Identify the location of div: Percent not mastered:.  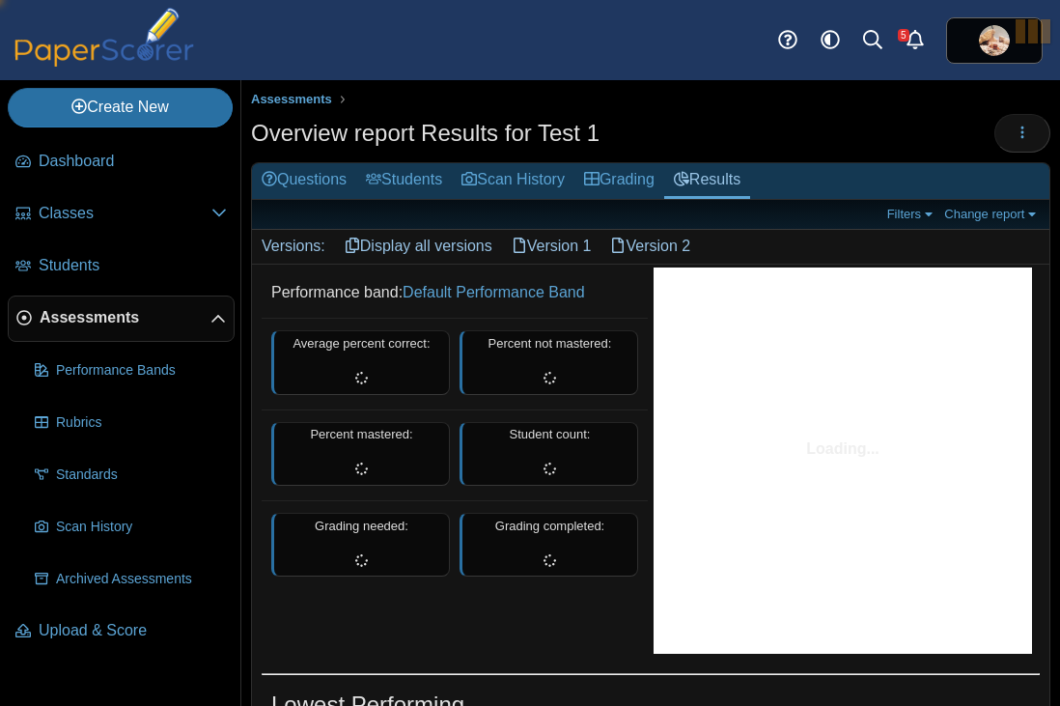
(548, 362).